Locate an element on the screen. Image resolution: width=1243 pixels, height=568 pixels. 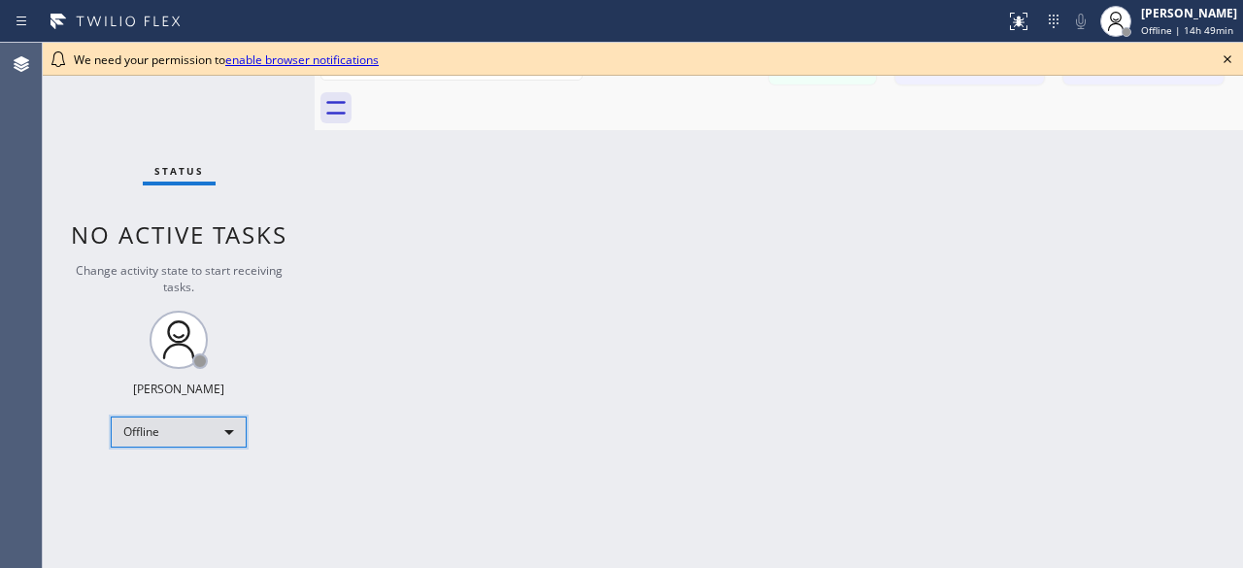
span: Status is located at coordinates (179, 171).